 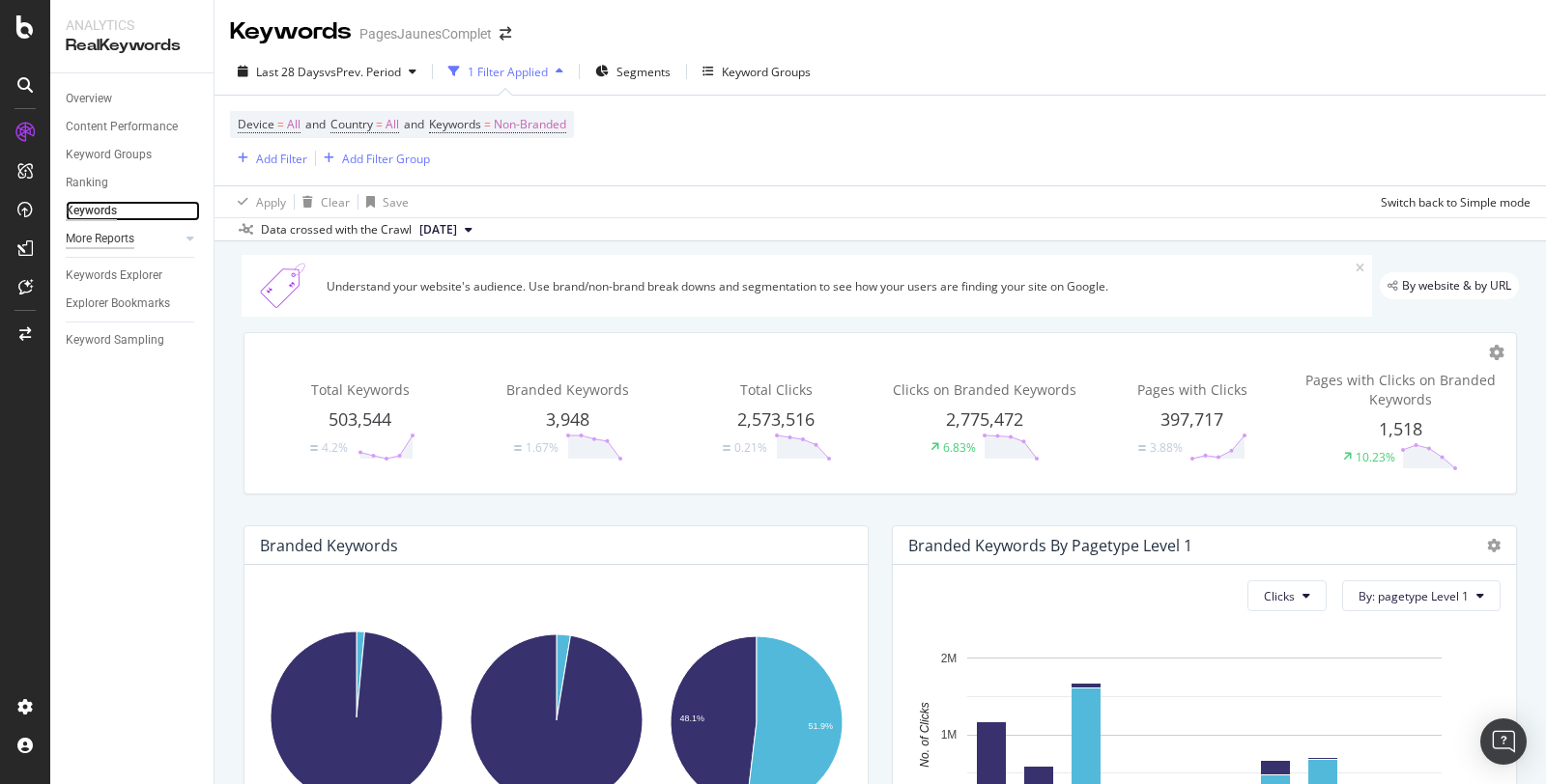 What do you see at coordinates (924, 735) in the screenshot?
I see `text: No. of Clicks` at bounding box center [924, 735].